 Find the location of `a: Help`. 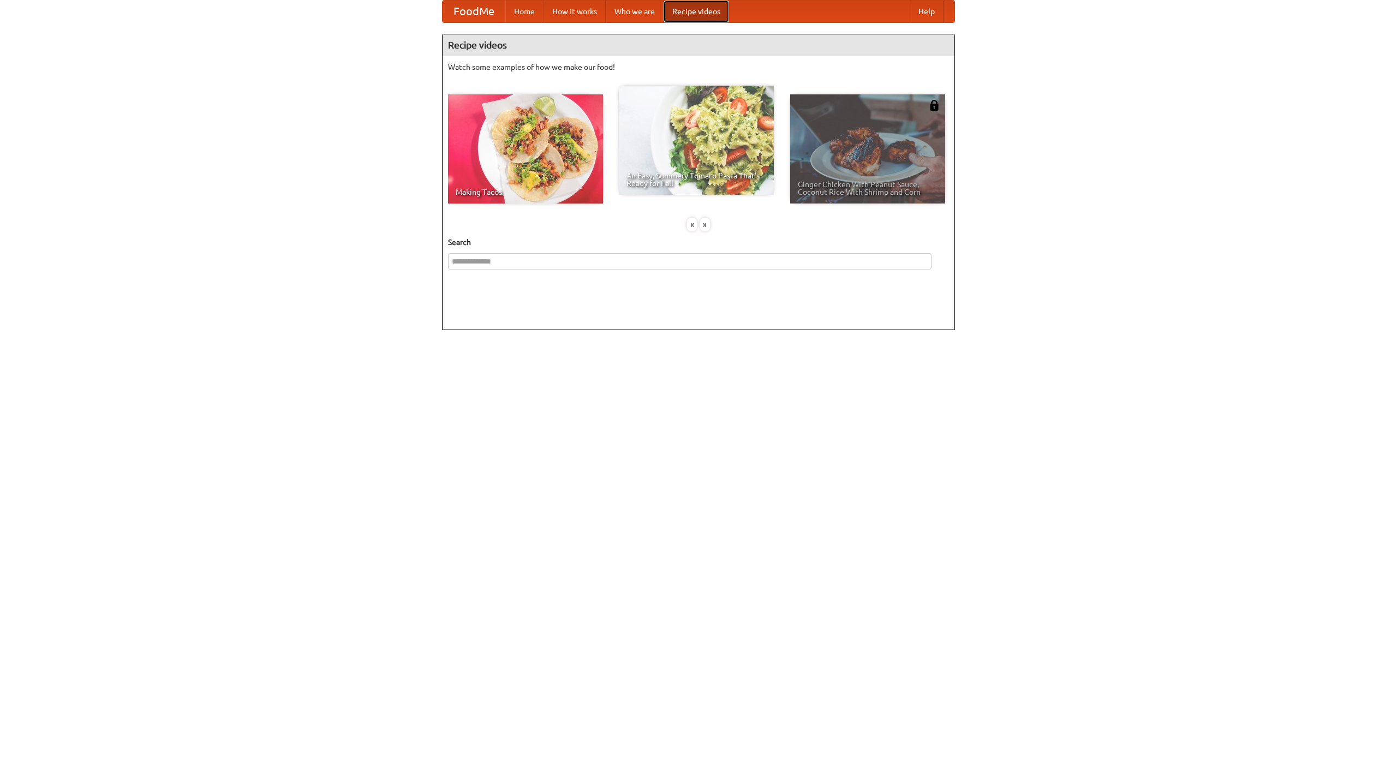

a: Help is located at coordinates (927, 11).